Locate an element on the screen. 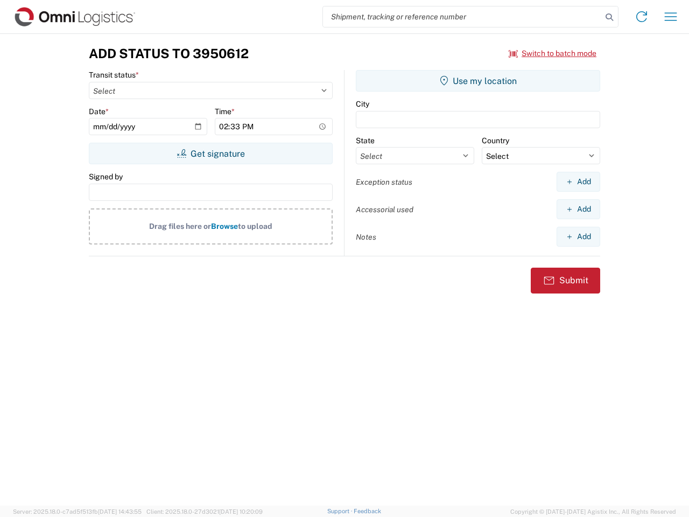 This screenshot has width=689, height=517. a: Support is located at coordinates (341, 511).